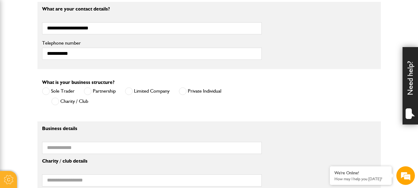  Describe the element at coordinates (152, 9) in the screenshot. I see `p: What are your contact details?` at that location.